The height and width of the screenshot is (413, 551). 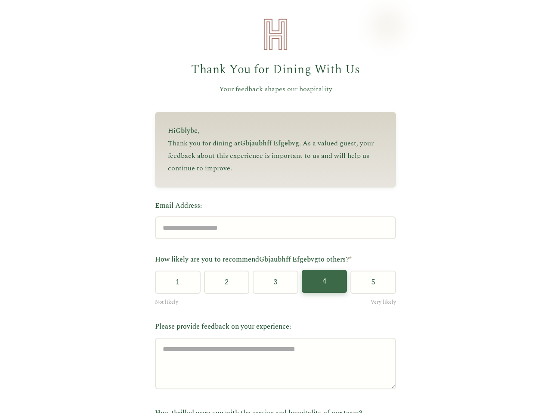 What do you see at coordinates (276, 260) in the screenshot?
I see `label: How likely are you to recommend to others?` at bounding box center [276, 260].